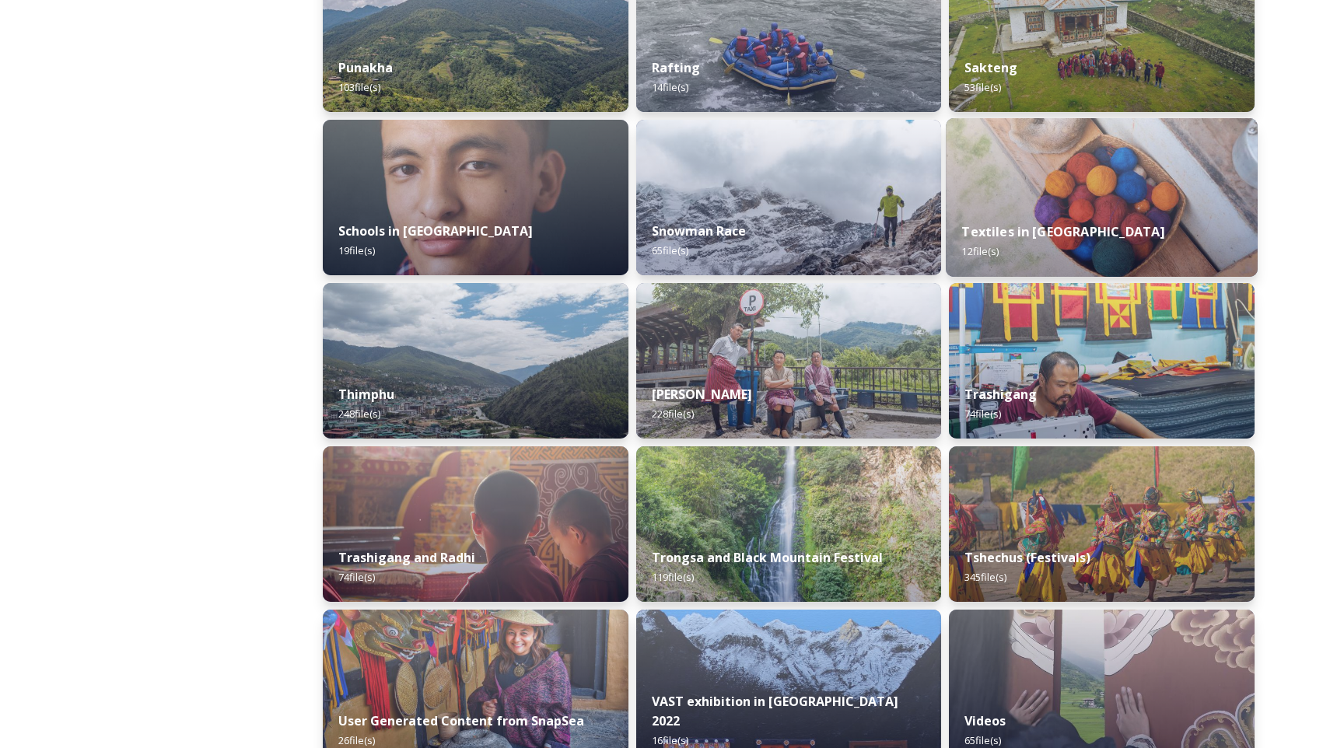 Image resolution: width=1344 pixels, height=748 pixels. Describe the element at coordinates (985, 721) in the screenshot. I see `strong: Videos` at that location.